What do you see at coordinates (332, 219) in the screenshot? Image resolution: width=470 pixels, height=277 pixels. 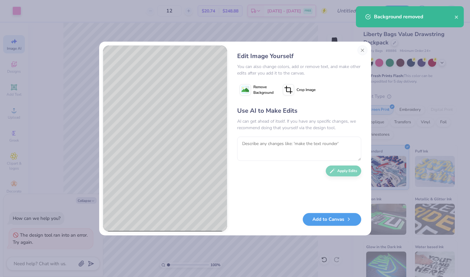 I see `button: Add to Canvas` at bounding box center [332, 219].